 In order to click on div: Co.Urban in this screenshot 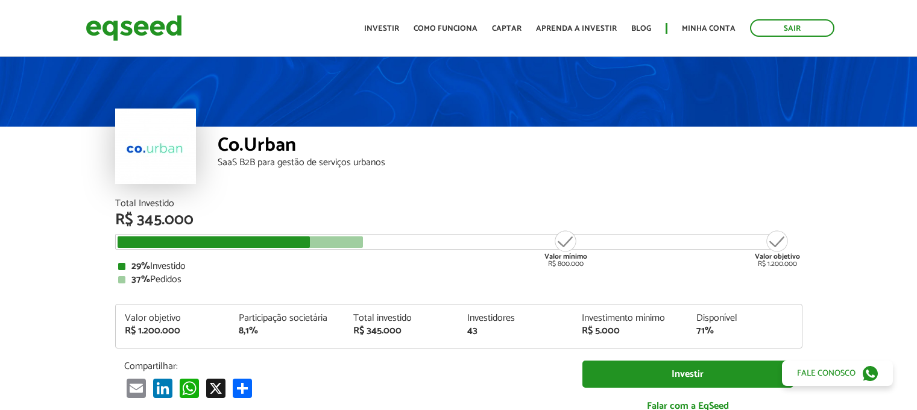, I will do `click(510, 147)`.